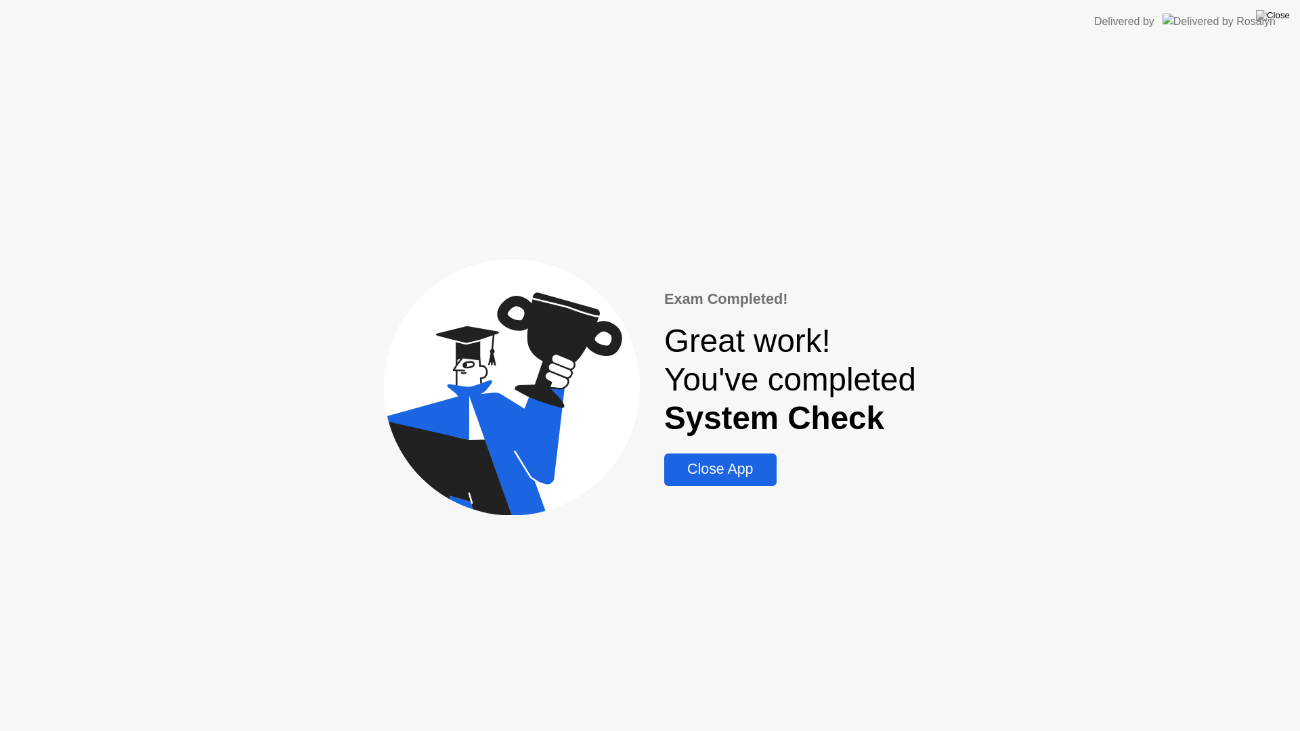  Describe the element at coordinates (790, 379) in the screenshot. I see `div: Great work! You've completed` at that location.